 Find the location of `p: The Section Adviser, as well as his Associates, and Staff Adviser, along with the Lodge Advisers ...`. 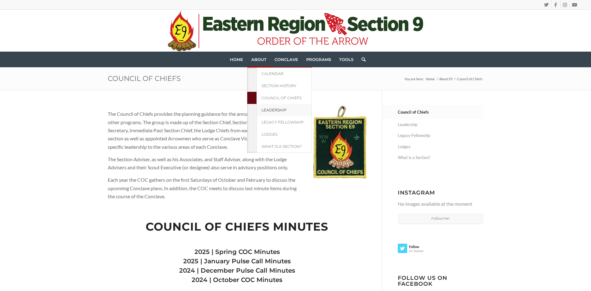

p: The Section Adviser, as well as his Associates, and Staff Adviser, along with the Lodge Advisers ... is located at coordinates (203, 163).